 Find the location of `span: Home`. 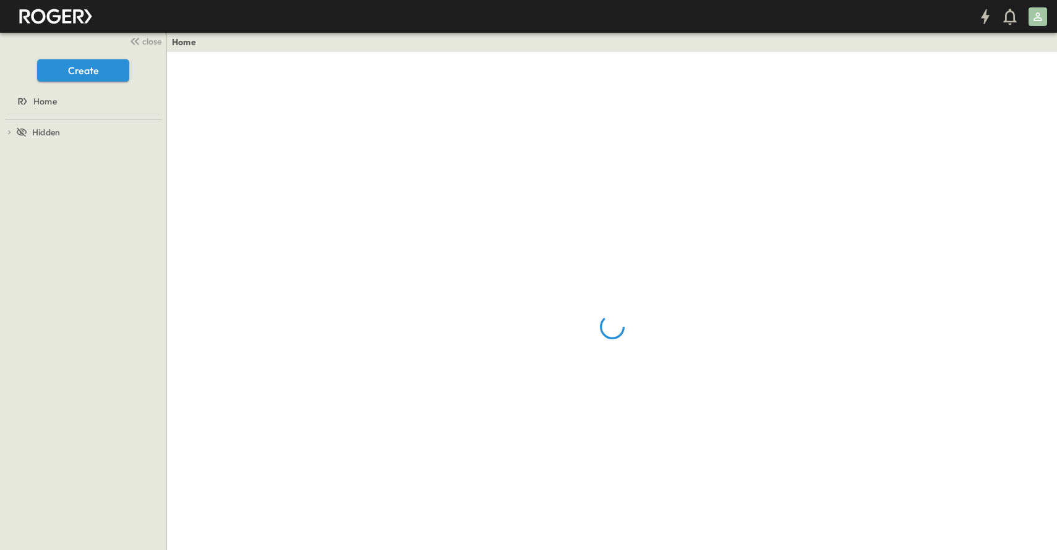

span: Home is located at coordinates (45, 101).